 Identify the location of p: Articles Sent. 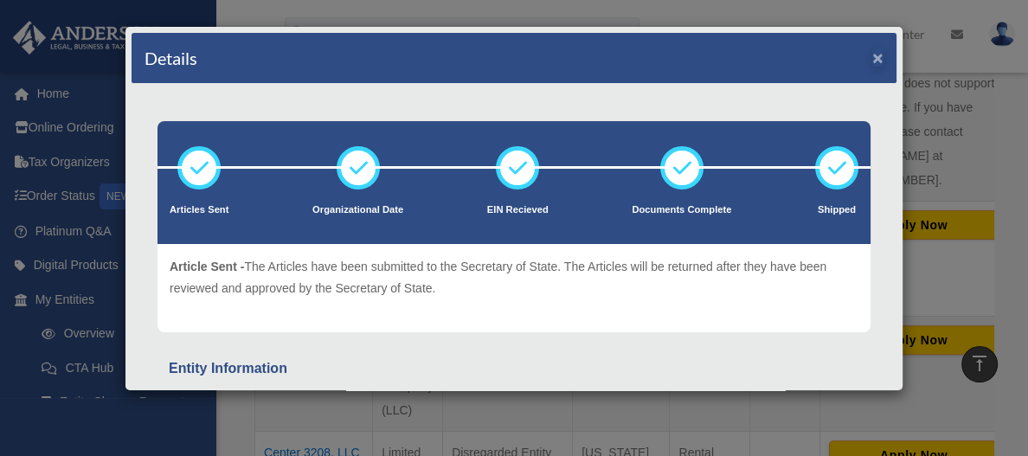
(199, 210).